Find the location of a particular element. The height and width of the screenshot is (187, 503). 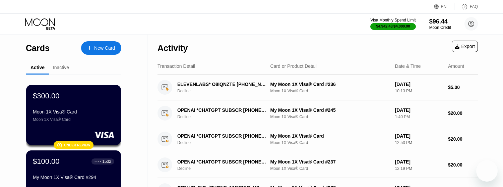

div: Visa Monthly Spend Limit is located at coordinates (393, 20).